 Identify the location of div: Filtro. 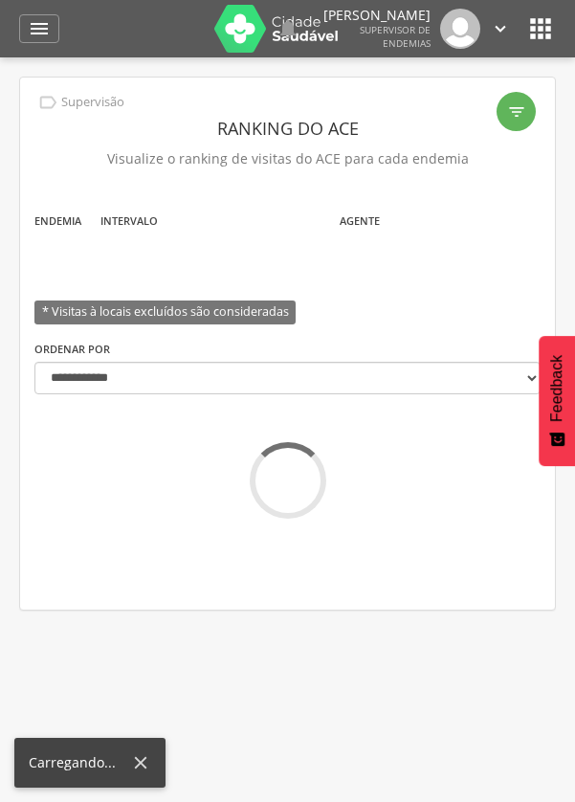
(516, 111).